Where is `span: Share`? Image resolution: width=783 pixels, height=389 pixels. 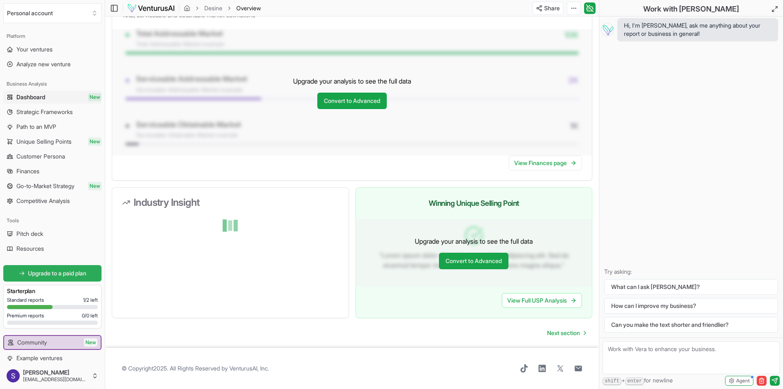
span: Share is located at coordinates (552, 8).